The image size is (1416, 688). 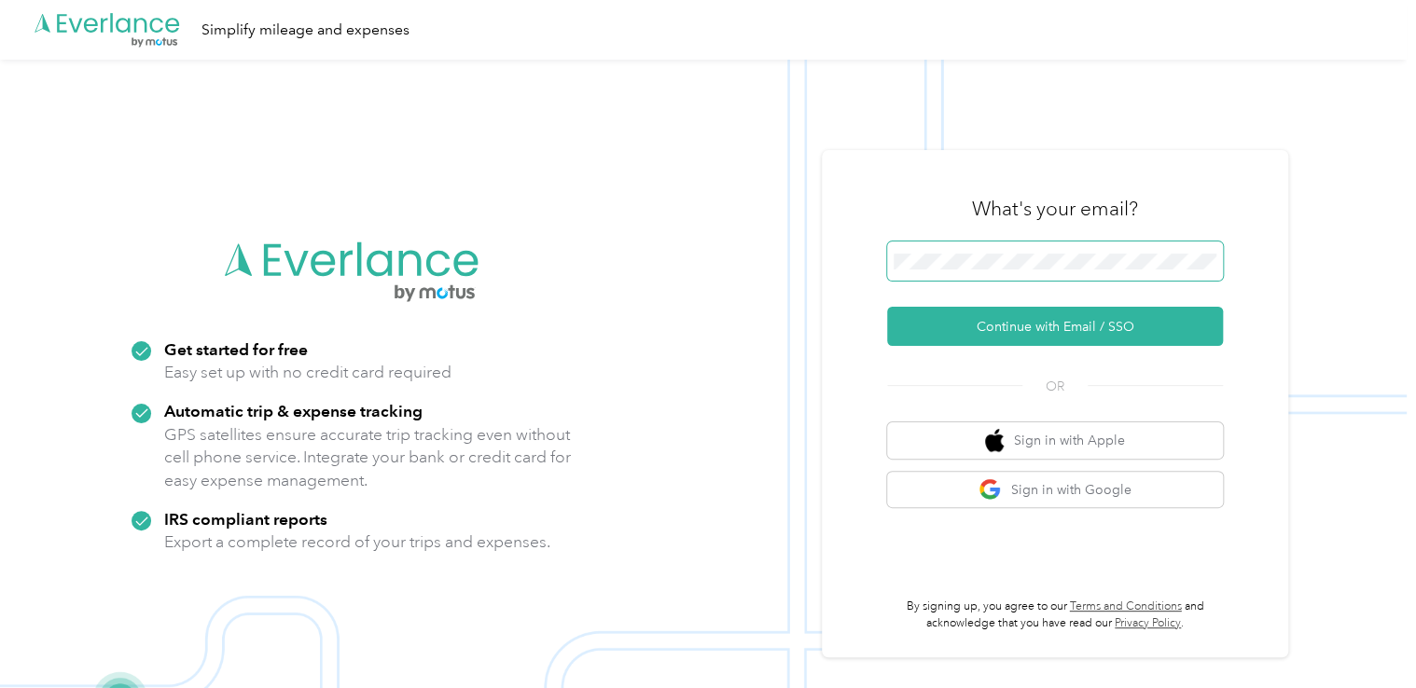 What do you see at coordinates (1055, 440) in the screenshot?
I see `button: apple logoSign in with Apple` at bounding box center [1055, 440].